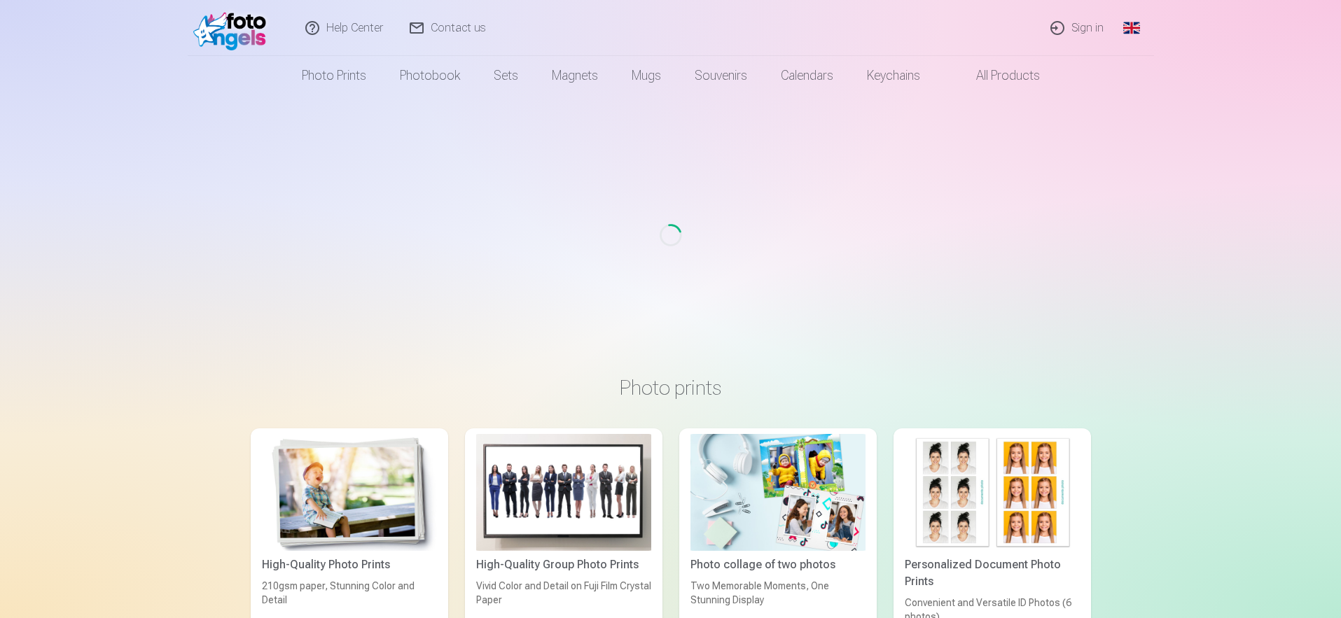 The width and height of the screenshot is (1341, 618). Describe the element at coordinates (564, 565) in the screenshot. I see `div: High-Quality Group Photo Prints` at that location.